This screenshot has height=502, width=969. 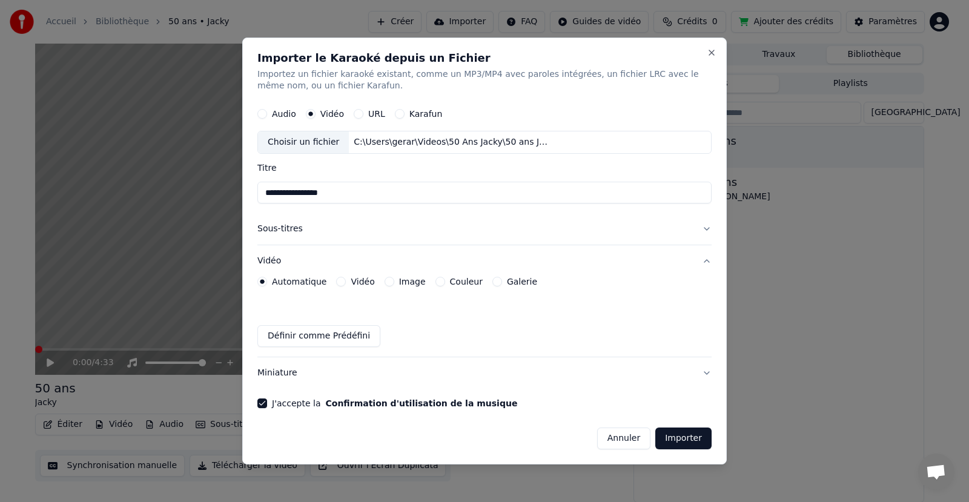 What do you see at coordinates (484, 261) in the screenshot?
I see `button: Vidéo` at bounding box center [484, 261].